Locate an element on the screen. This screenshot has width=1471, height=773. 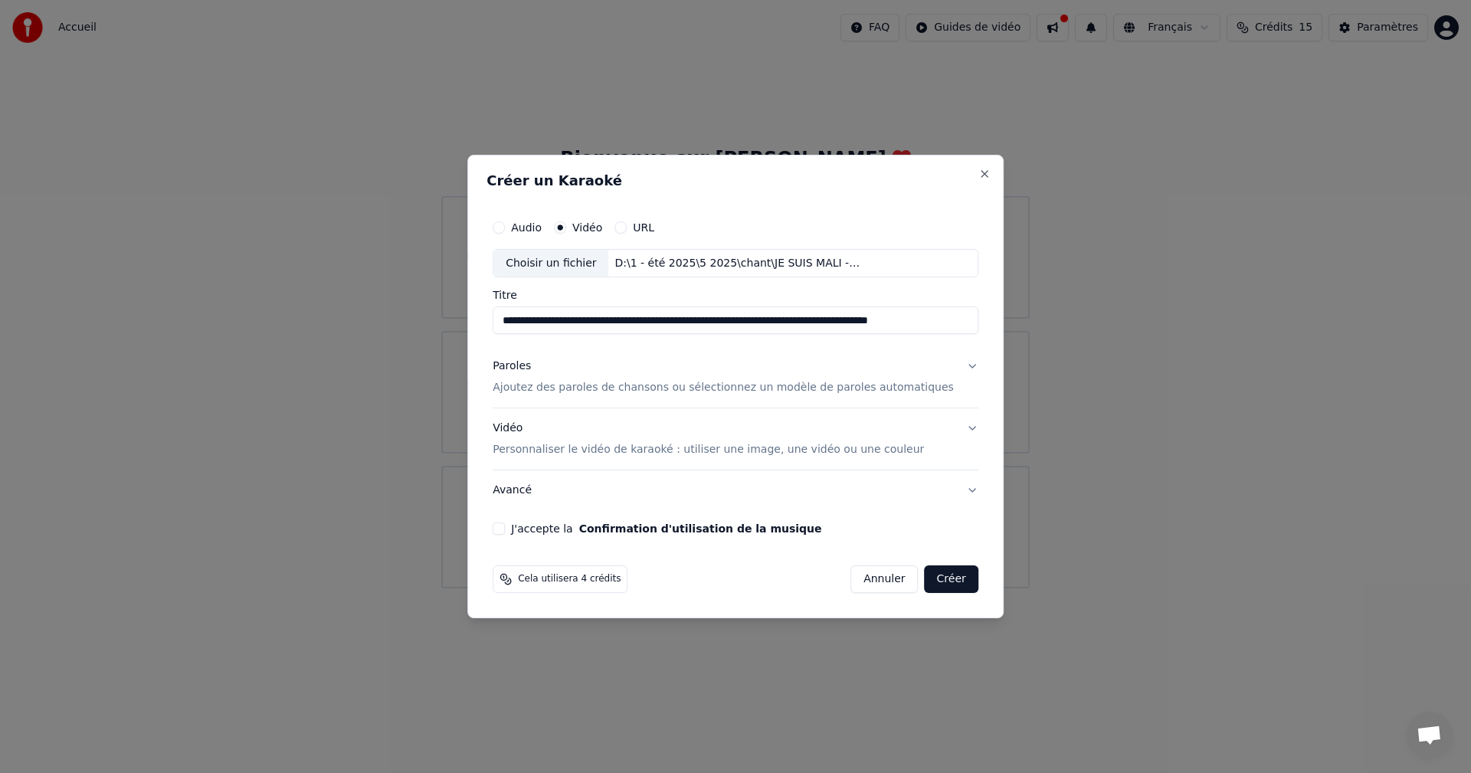
p: Personnaliser le vidéo de karaoké : utiliser une image, une vidéo ou une couleur is located at coordinates (708, 450).